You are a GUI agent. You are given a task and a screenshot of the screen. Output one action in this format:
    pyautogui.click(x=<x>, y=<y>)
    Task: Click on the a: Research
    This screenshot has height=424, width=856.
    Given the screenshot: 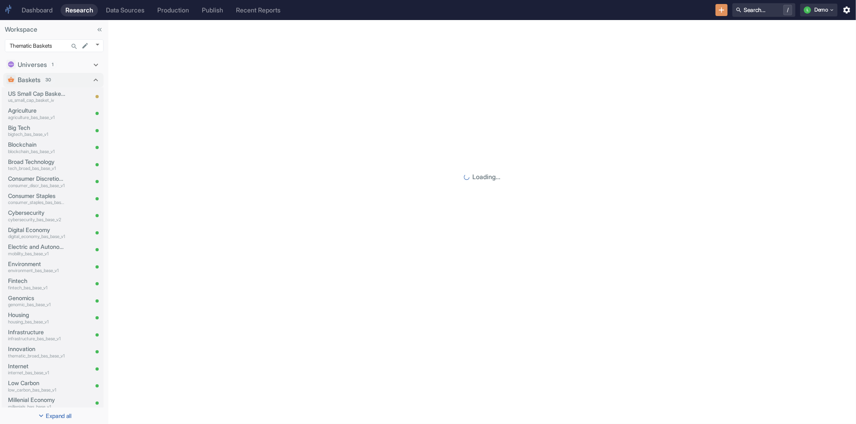 What is the action you would take?
    pyautogui.click(x=79, y=10)
    